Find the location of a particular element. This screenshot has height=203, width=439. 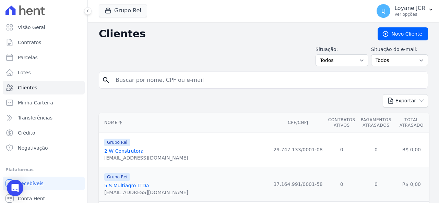

th: Total Atrasado is located at coordinates (411, 123).